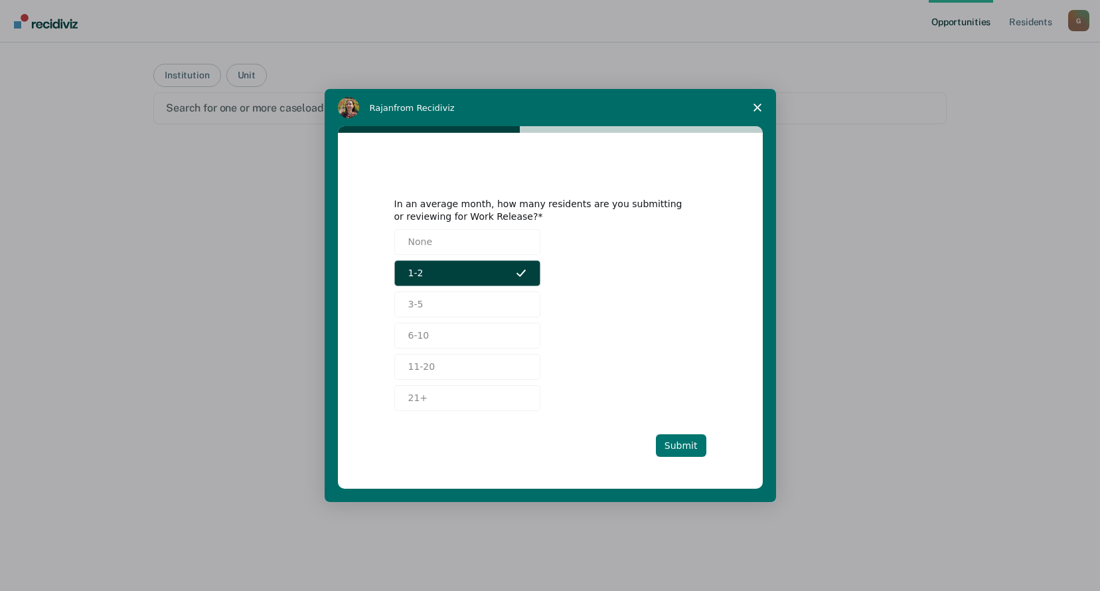 This screenshot has width=1100, height=591. What do you see at coordinates (424, 108) in the screenshot?
I see `span: from Recidiviz` at bounding box center [424, 108].